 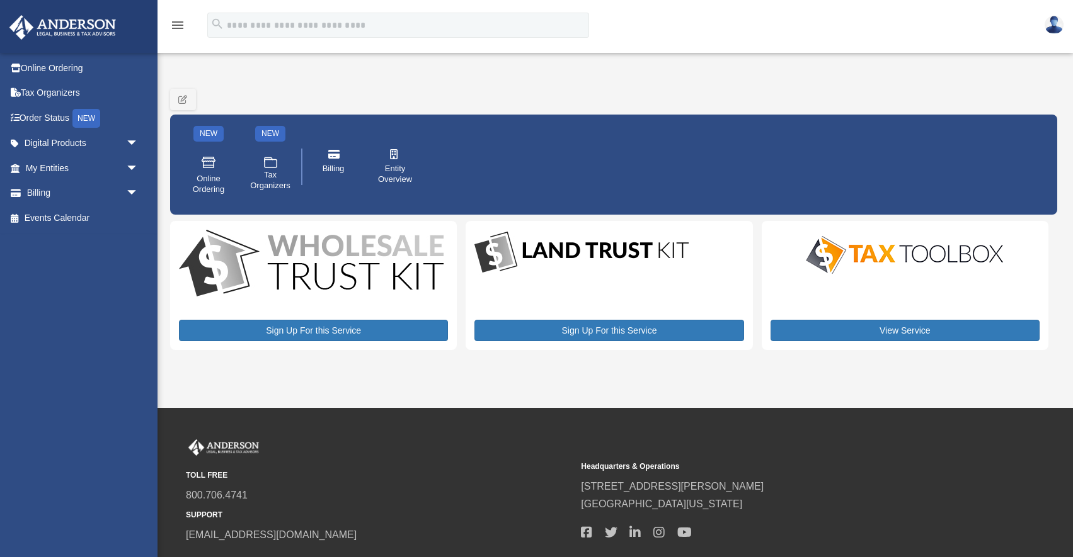 What do you see at coordinates (379, 515) in the screenshot?
I see `small: SUPPORT` at bounding box center [379, 515].